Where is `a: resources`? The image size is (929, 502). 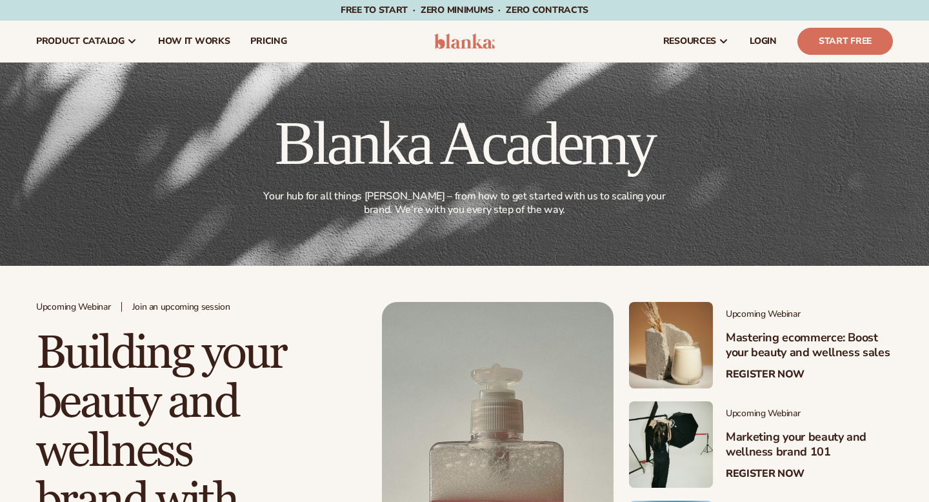
a: resources is located at coordinates (696, 41).